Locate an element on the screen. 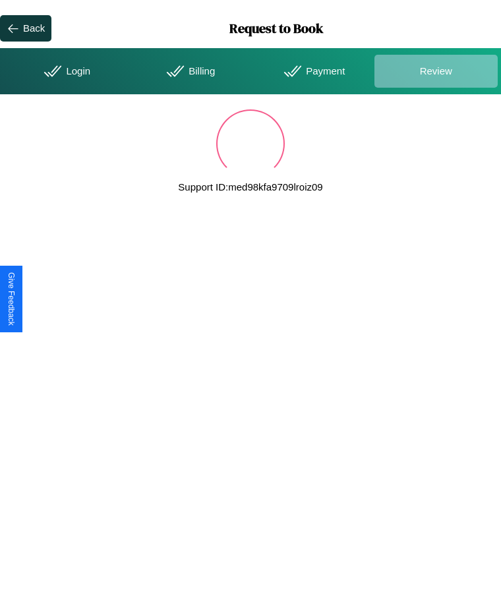  div: Payment is located at coordinates (313, 71).